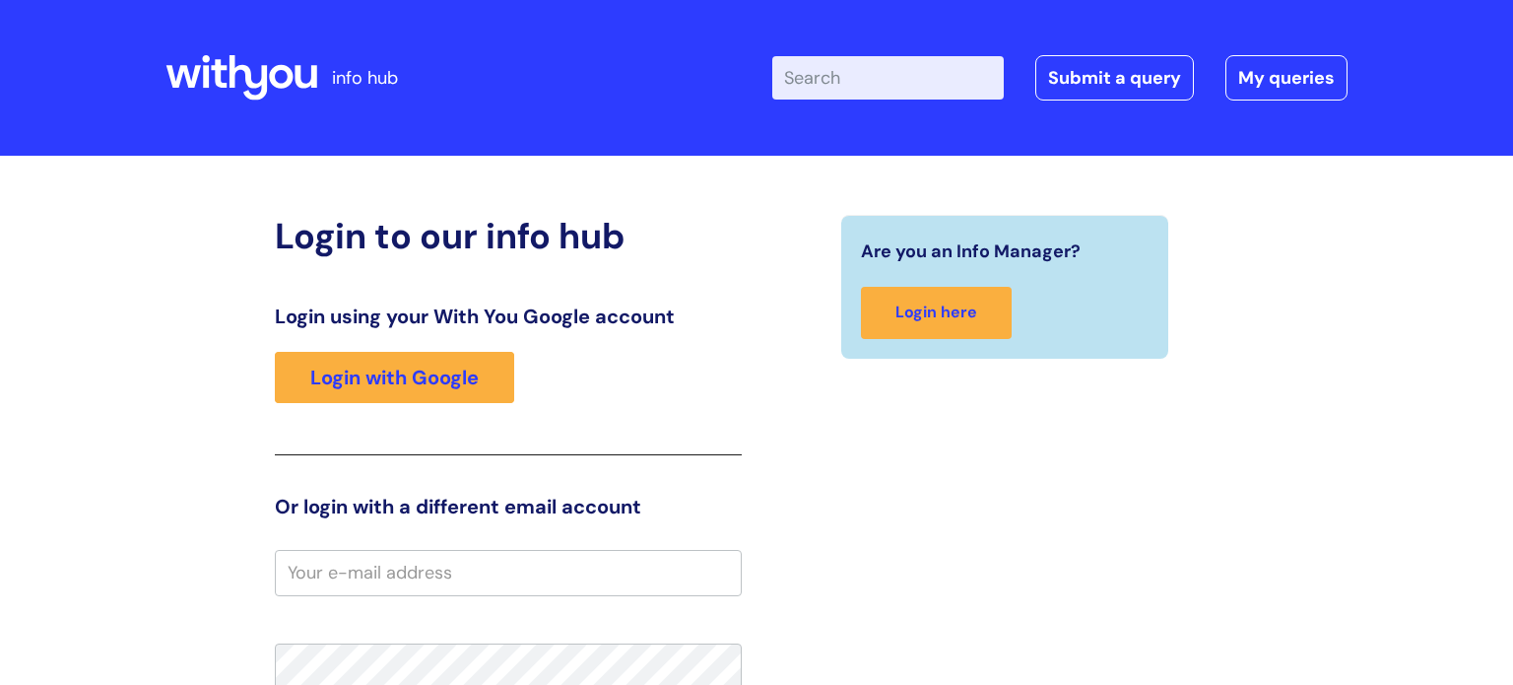 The width and height of the screenshot is (1513, 685). What do you see at coordinates (936, 312) in the screenshot?
I see `a: Login here` at bounding box center [936, 312].